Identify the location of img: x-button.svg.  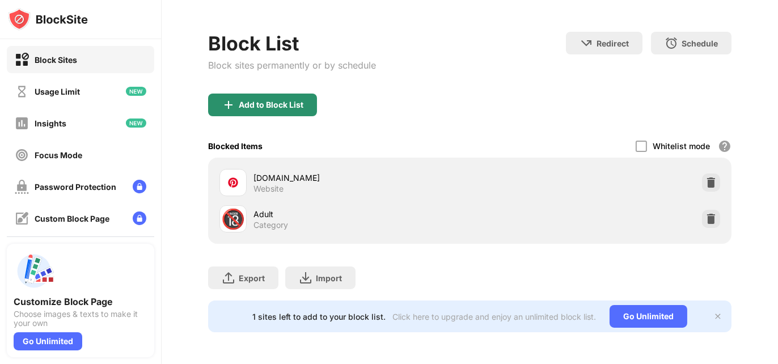
(718, 317).